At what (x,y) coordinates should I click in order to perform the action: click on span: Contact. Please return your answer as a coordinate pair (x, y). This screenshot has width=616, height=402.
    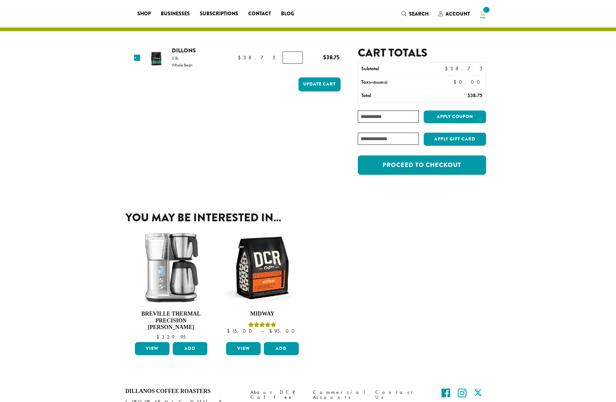
    Looking at the image, I should click on (260, 14).